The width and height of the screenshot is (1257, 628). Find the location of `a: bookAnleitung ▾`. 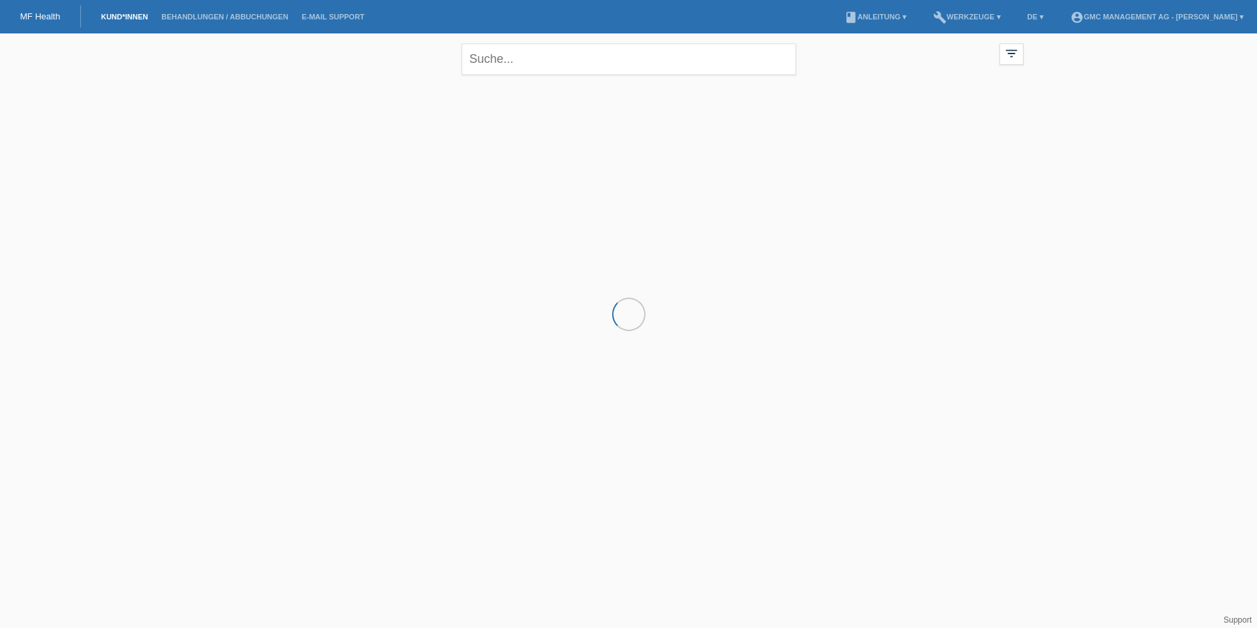

a: bookAnleitung ▾ is located at coordinates (875, 17).